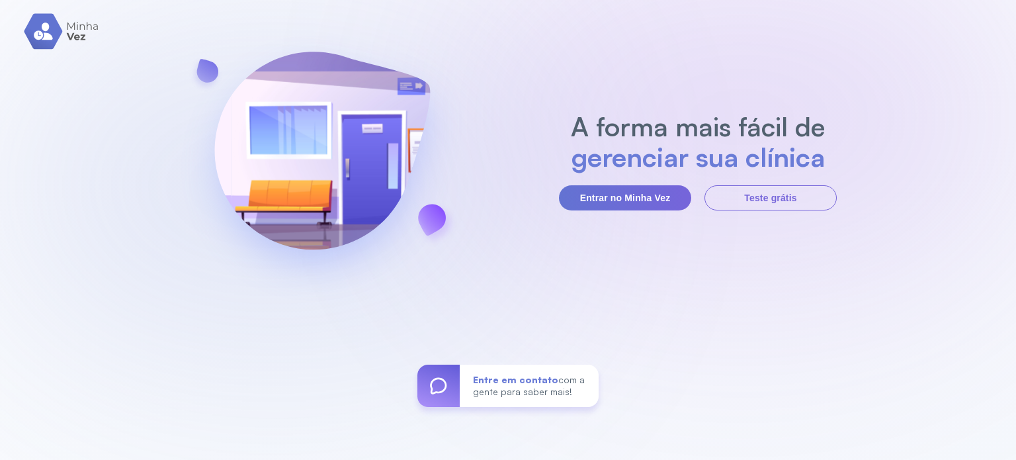  I want to click on h2: gerenciar sua clínica, so click(698, 157).